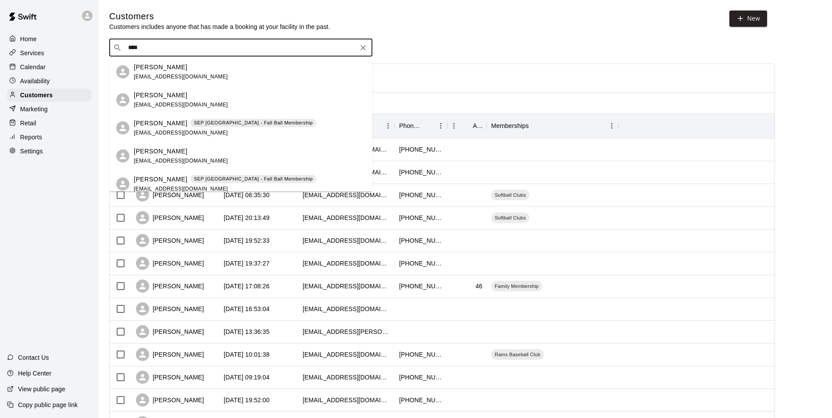 The image size is (832, 418). Describe the element at coordinates (246, 241) in the screenshot. I see `div: 2025-10-06 19:52:33` at that location.